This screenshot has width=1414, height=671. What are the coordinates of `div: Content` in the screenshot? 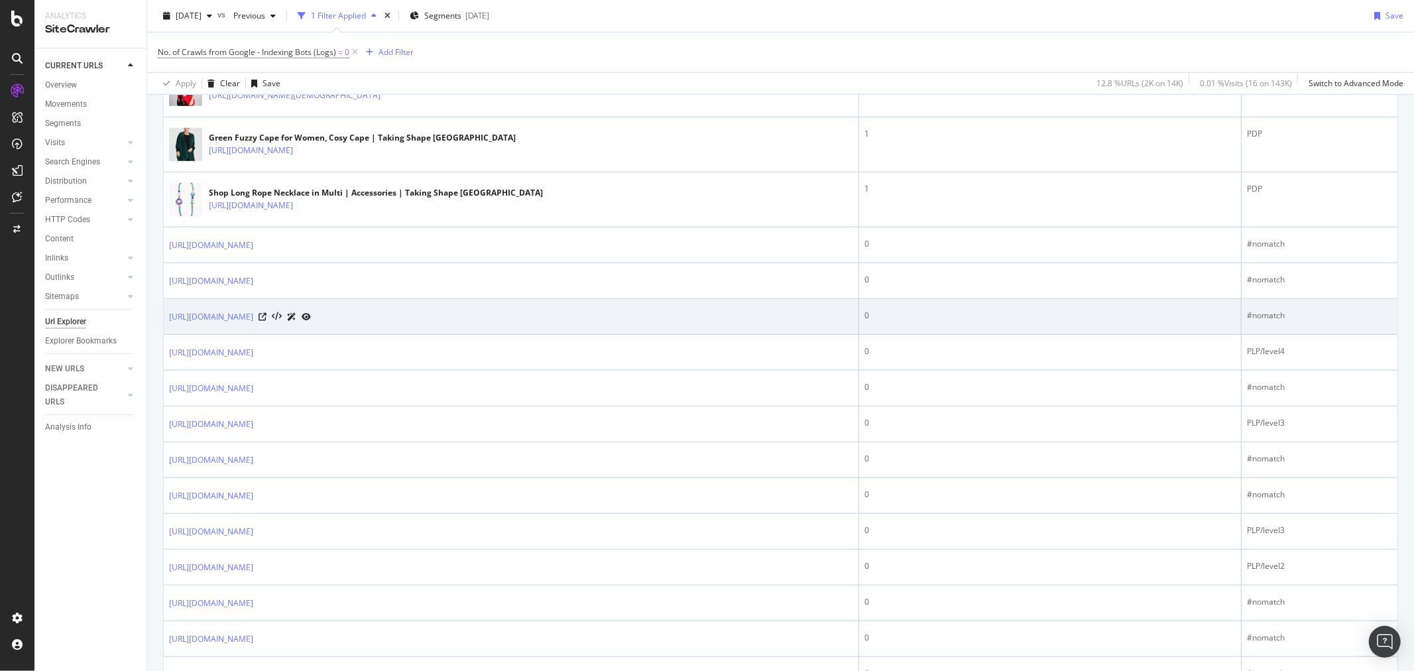 It's located at (59, 239).